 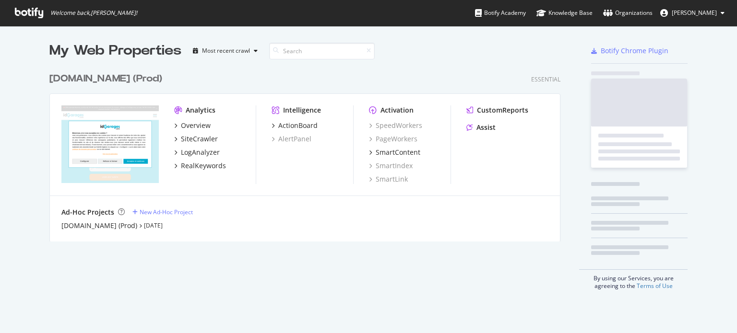 What do you see at coordinates (393, 139) in the screenshot?
I see `div: PageWorkers` at bounding box center [393, 139].